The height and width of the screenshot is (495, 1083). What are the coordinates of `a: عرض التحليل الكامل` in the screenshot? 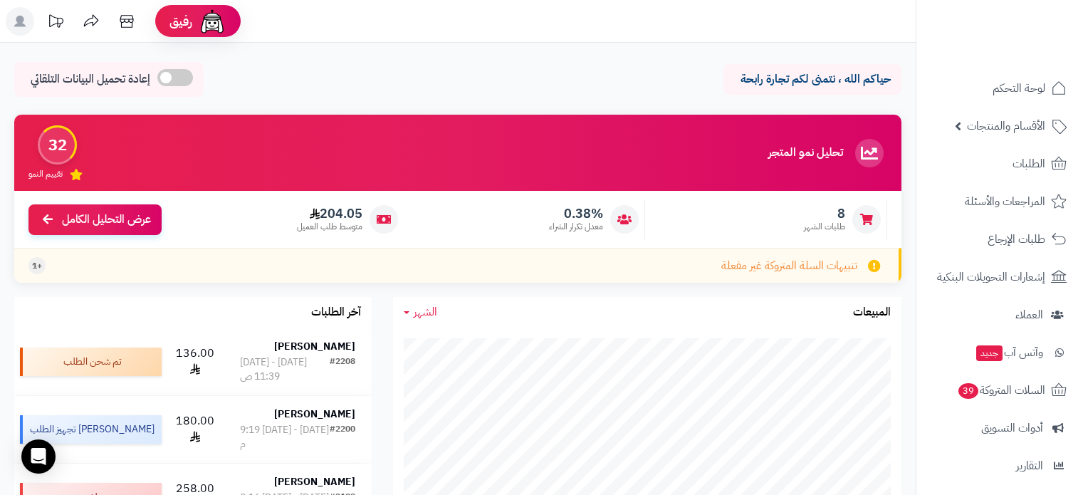 It's located at (95, 219).